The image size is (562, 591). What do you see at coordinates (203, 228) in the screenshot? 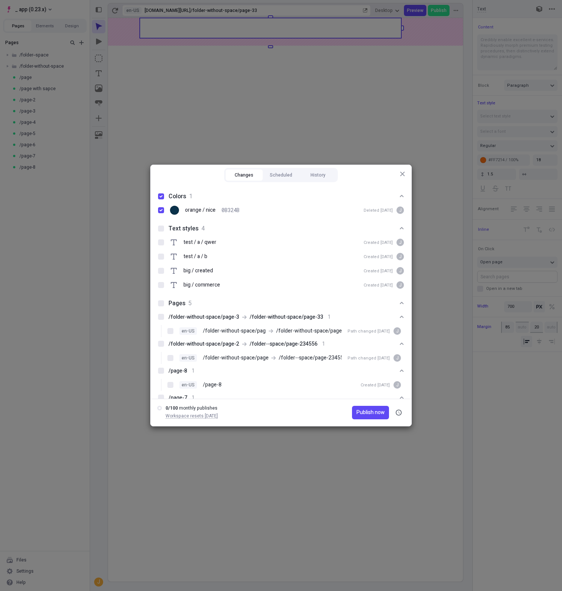
I see `span: 4` at bounding box center [203, 228].